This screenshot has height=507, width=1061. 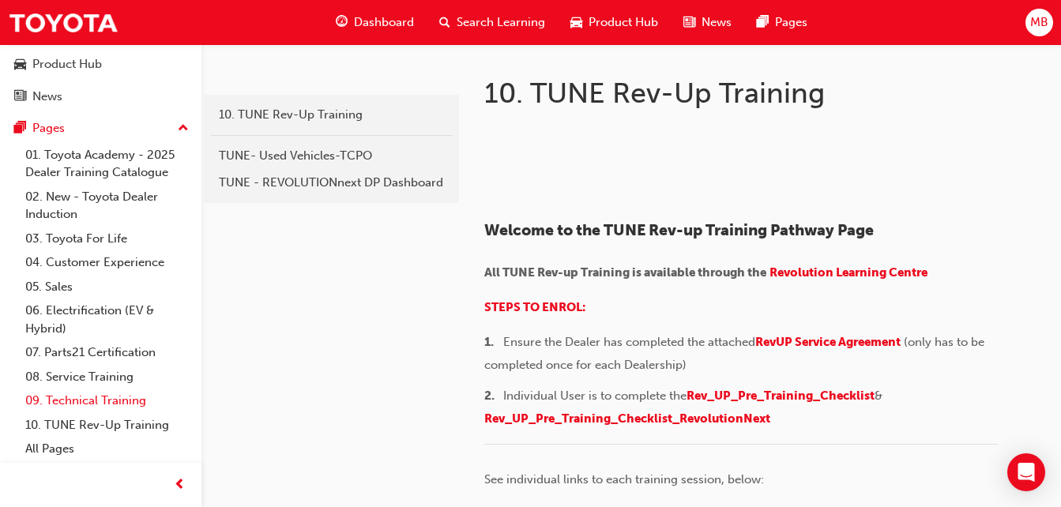 I want to click on a: Revolution Learning Centre, so click(x=849, y=273).